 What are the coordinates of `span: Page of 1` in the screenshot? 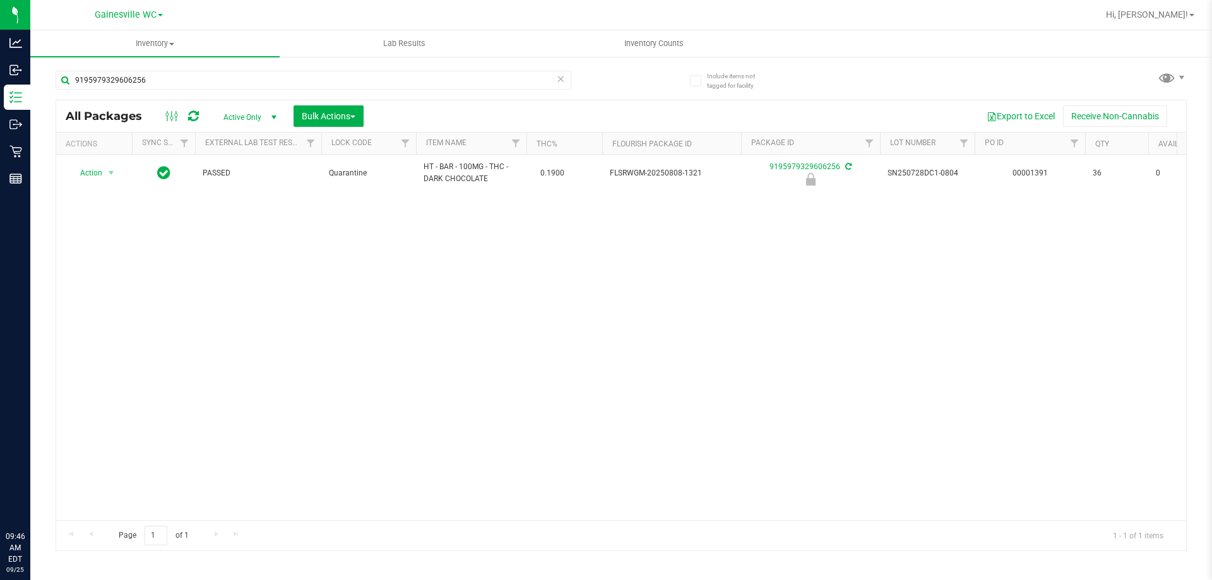 It's located at (153, 536).